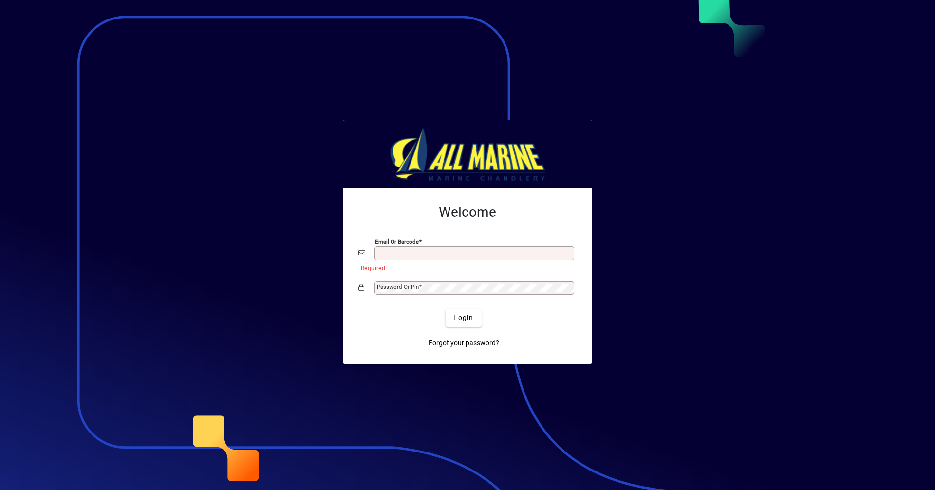 Image resolution: width=935 pixels, height=490 pixels. I want to click on mat-label: Email or Barcode, so click(397, 241).